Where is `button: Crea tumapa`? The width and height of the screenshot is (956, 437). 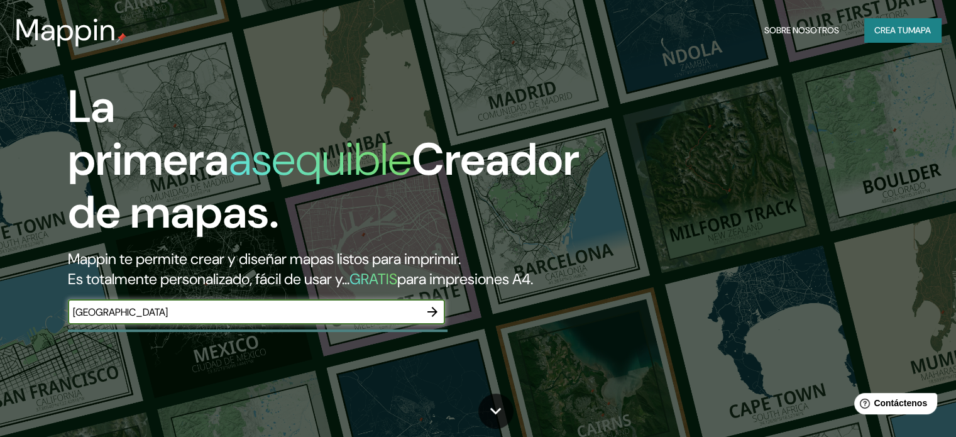 button: Crea tumapa is located at coordinates (903, 30).